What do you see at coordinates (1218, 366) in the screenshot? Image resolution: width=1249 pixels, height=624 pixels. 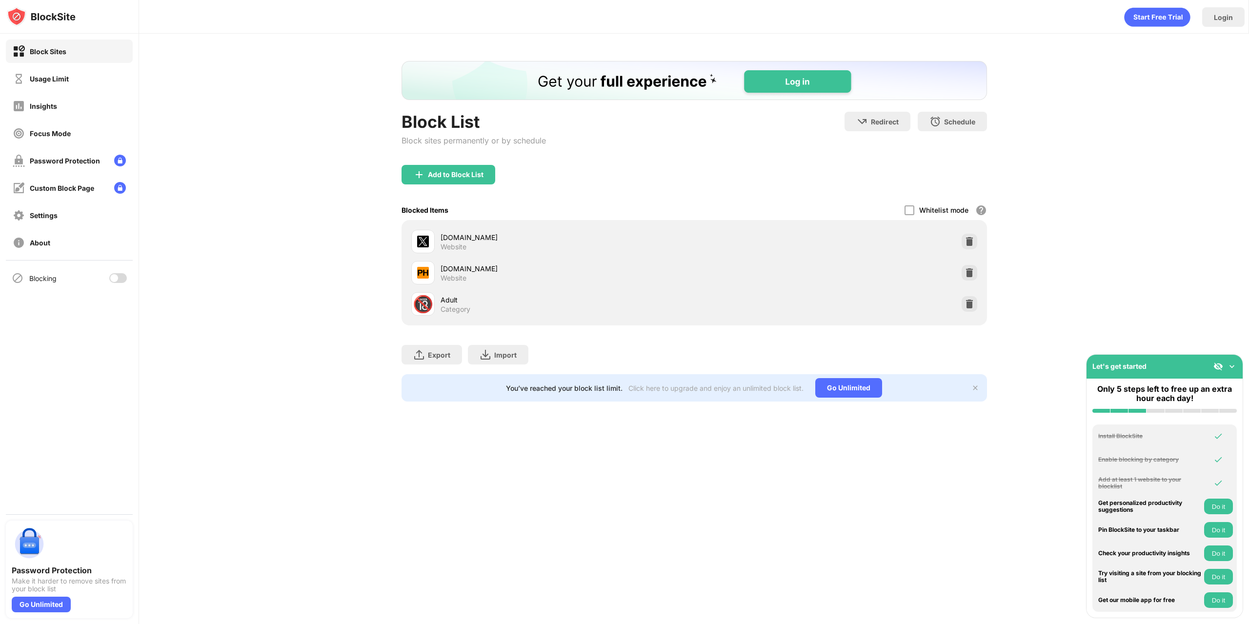 I see `img: eye-not-visible.svg` at bounding box center [1218, 366].